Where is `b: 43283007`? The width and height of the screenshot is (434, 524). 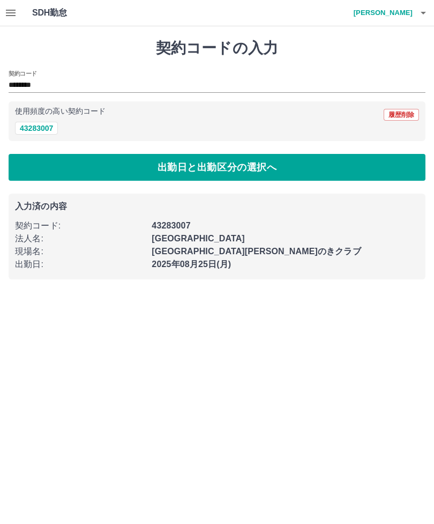
b: 43283007 is located at coordinates (171, 225).